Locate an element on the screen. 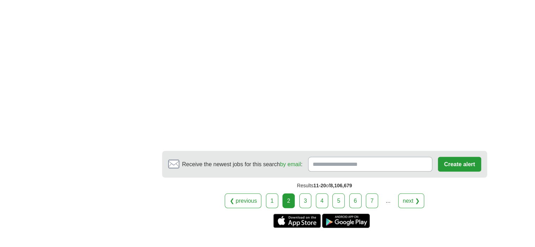 This screenshot has height=247, width=535. span: Receive the newest jobs for this search : is located at coordinates (242, 164).